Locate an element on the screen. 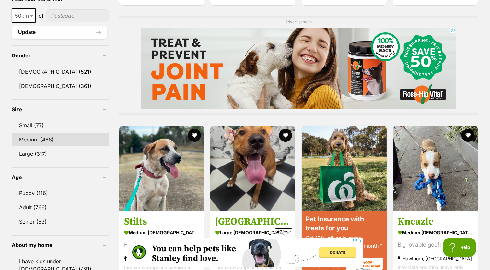  header: Age is located at coordinates (60, 177).